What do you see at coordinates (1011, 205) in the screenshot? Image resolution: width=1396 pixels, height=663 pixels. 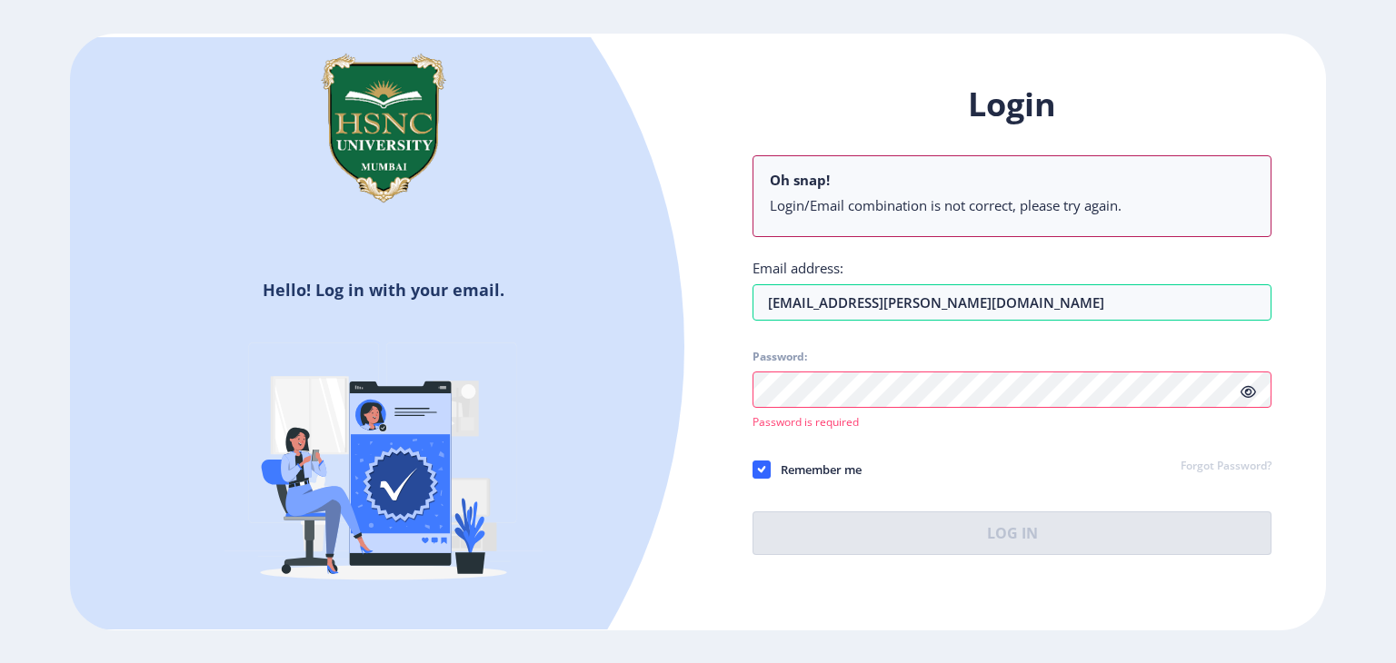 I see `li: Login/Email combination is not correct, please try again.` at bounding box center [1011, 205].